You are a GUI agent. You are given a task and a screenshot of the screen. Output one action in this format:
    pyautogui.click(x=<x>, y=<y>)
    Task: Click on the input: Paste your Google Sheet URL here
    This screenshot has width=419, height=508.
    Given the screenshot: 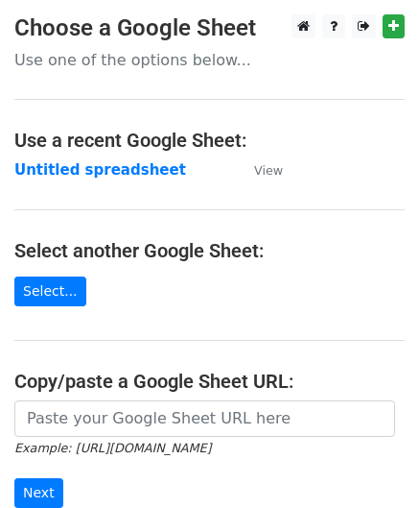 What is the action you would take?
    pyautogui.click(x=204, y=418)
    